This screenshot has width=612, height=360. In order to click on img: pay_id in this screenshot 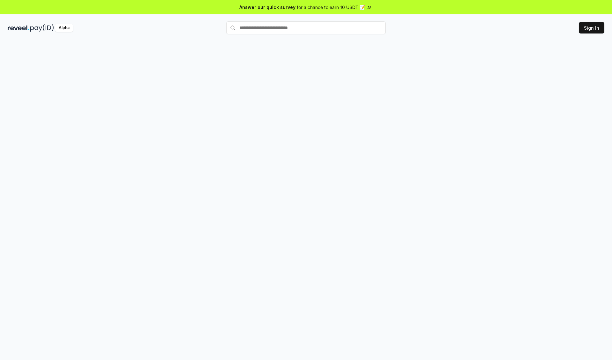, I will do `click(42, 28)`.